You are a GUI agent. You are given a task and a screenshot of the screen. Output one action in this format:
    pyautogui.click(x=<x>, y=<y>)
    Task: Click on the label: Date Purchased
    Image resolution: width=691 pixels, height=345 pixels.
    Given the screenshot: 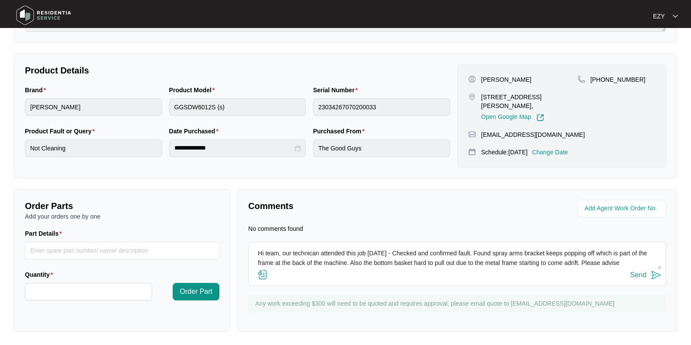 What is the action you would take?
    pyautogui.click(x=195, y=131)
    